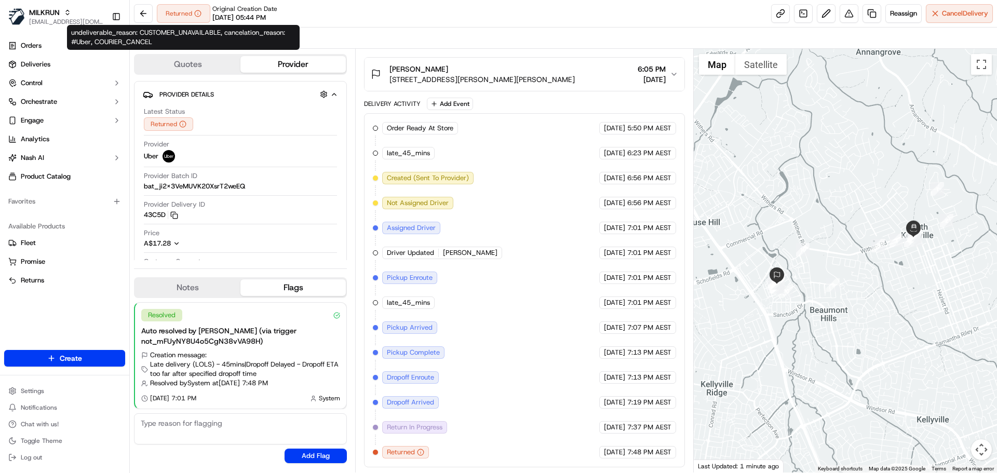  What do you see at coordinates (649, 452) in the screenshot?
I see `span: 7:48 PM AEST` at bounding box center [649, 452].